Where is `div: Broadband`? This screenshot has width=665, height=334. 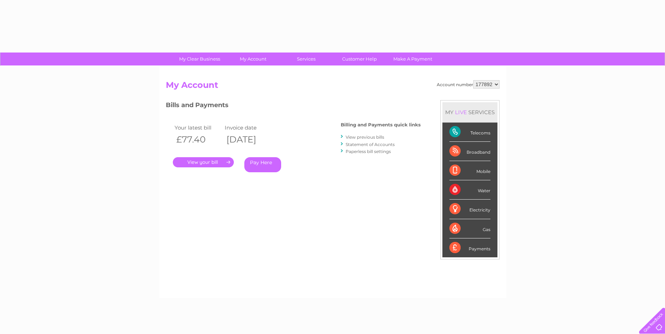 div: Broadband is located at coordinates (470, 151).